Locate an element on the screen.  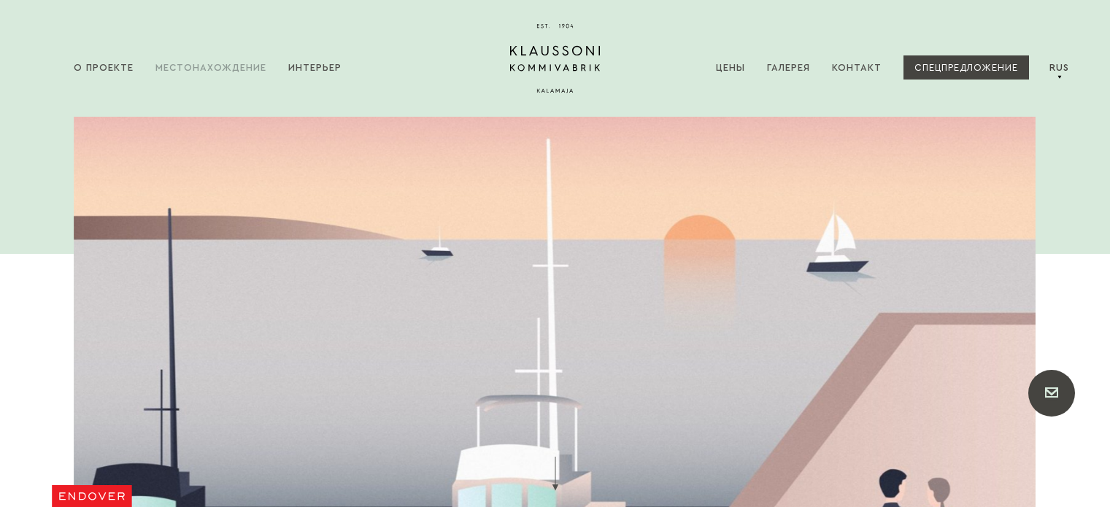
a: Интерьер is located at coordinates (326, 67).